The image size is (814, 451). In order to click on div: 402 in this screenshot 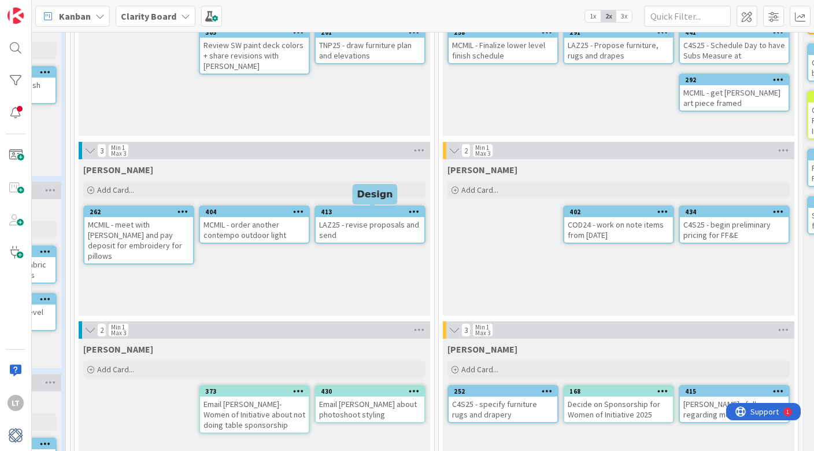, I will do `click(619, 212)`.